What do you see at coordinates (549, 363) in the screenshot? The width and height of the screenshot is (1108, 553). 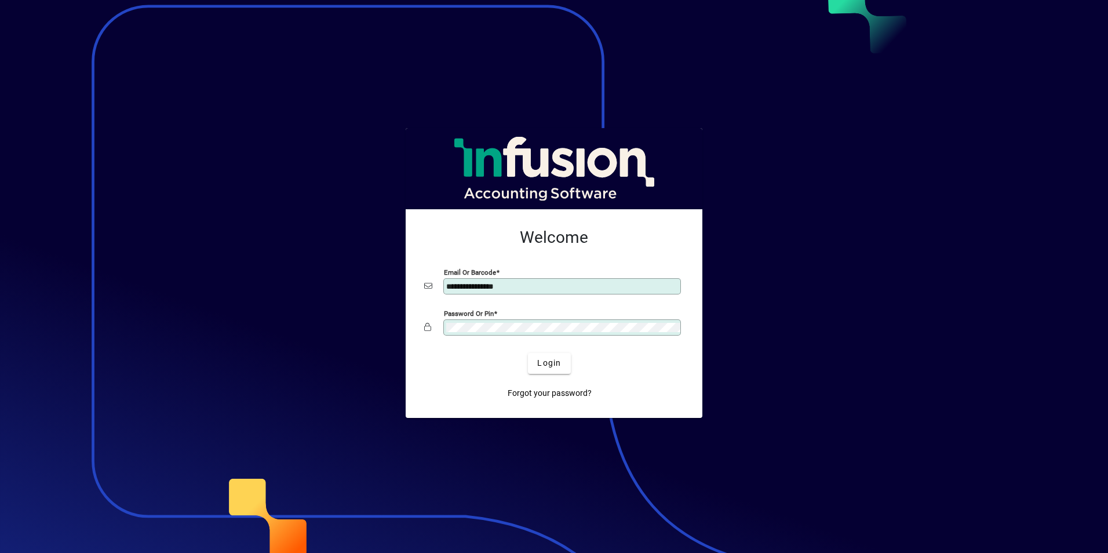 I see `span: Login` at bounding box center [549, 363].